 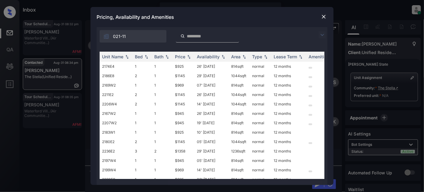 I want to click on div: Type, so click(x=257, y=57).